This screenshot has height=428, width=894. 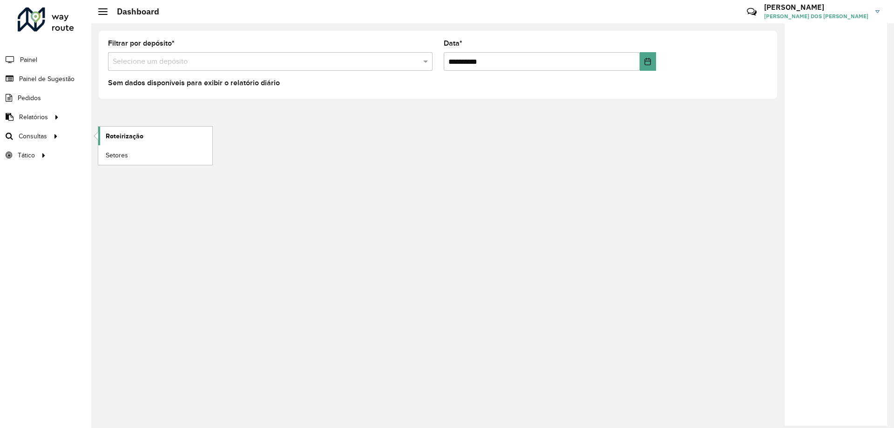 What do you see at coordinates (47, 79) in the screenshot?
I see `span: Painel de Sugestão` at bounding box center [47, 79].